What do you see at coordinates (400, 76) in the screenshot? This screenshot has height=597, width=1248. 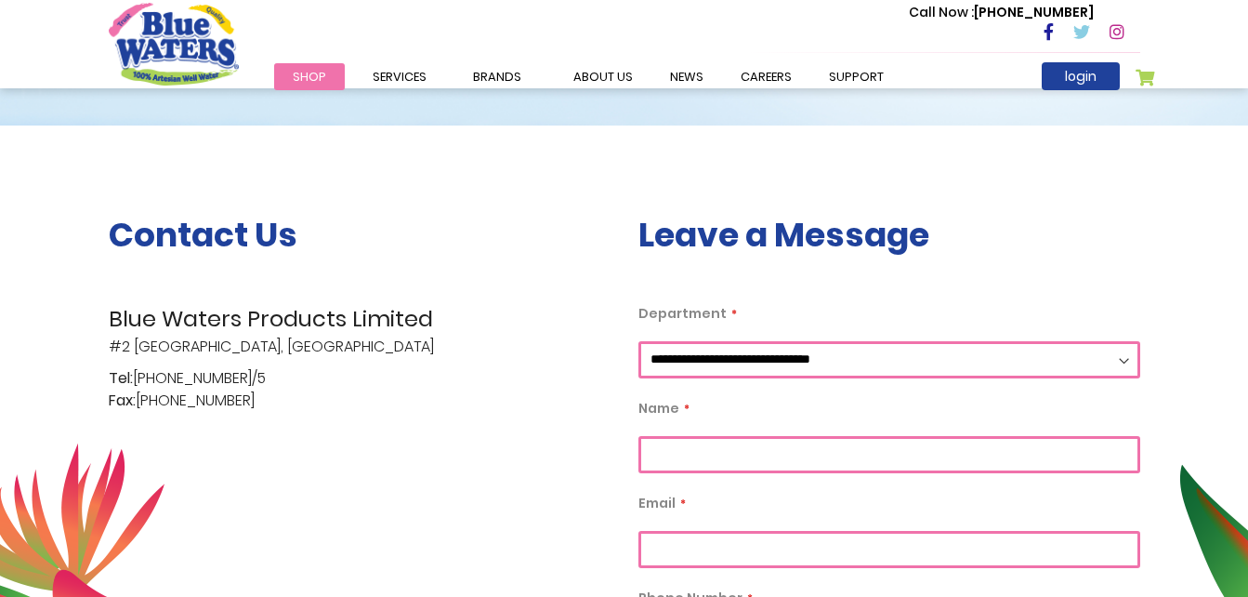 I see `span: Services` at bounding box center [400, 76].